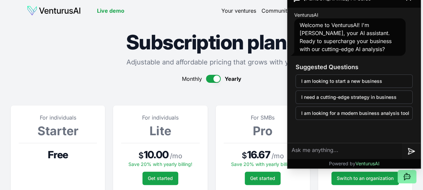 Image resolution: width=423 pixels, height=190 pixels. I want to click on a: Switch to an organization, so click(365, 179).